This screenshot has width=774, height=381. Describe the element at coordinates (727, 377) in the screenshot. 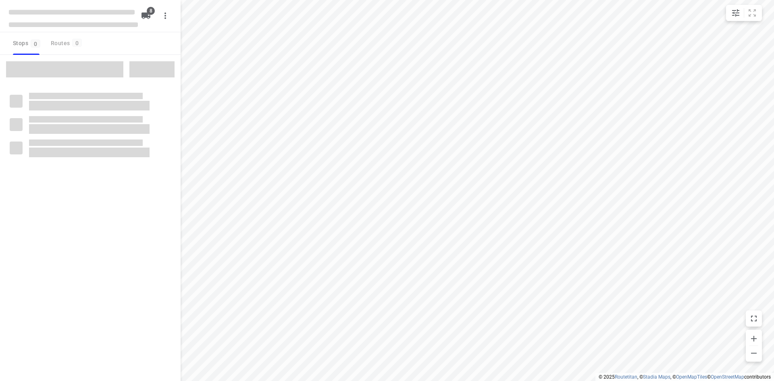

I see `a: OpenStreetMap` at that location.